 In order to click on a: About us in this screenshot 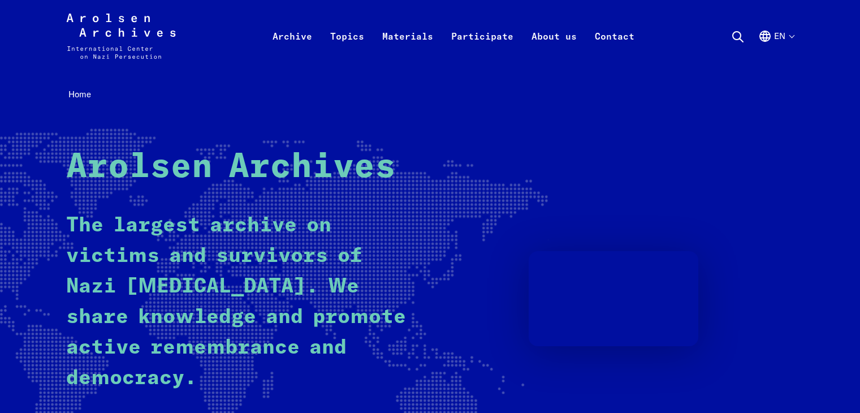, I will do `click(554, 50)`.